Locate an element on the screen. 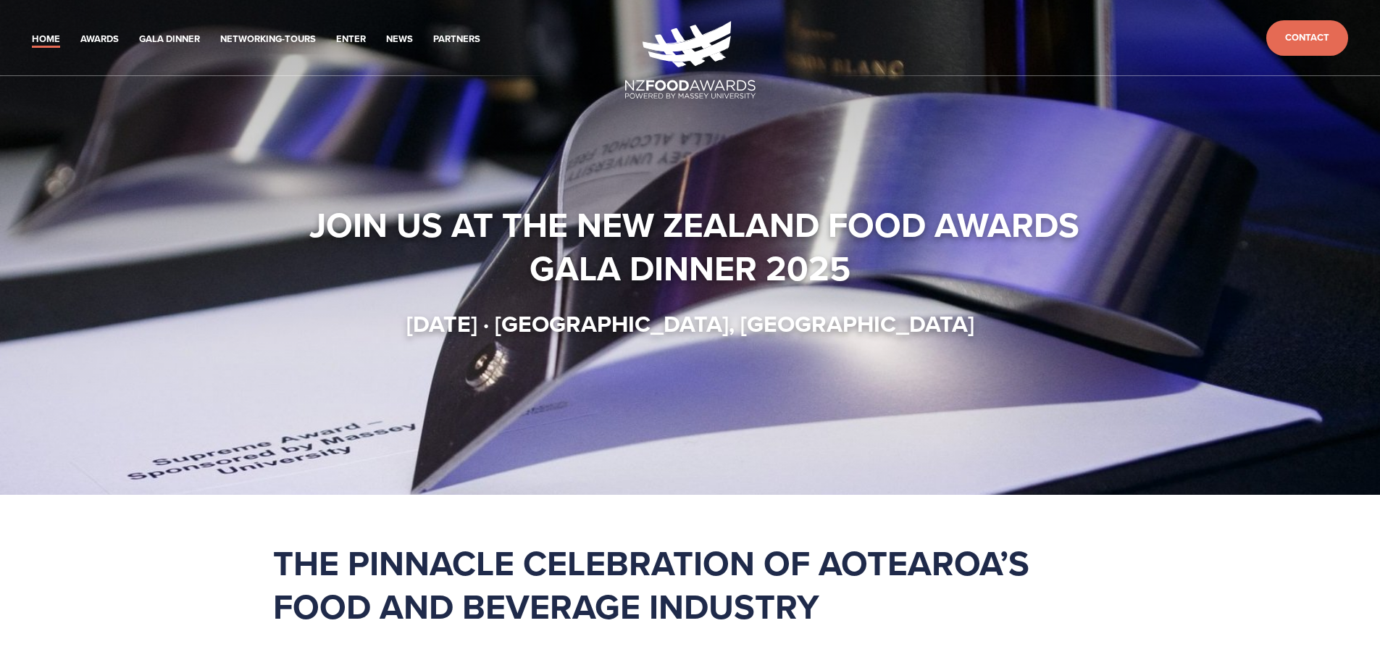 This screenshot has height=660, width=1380. a: Contact is located at coordinates (1307, 38).